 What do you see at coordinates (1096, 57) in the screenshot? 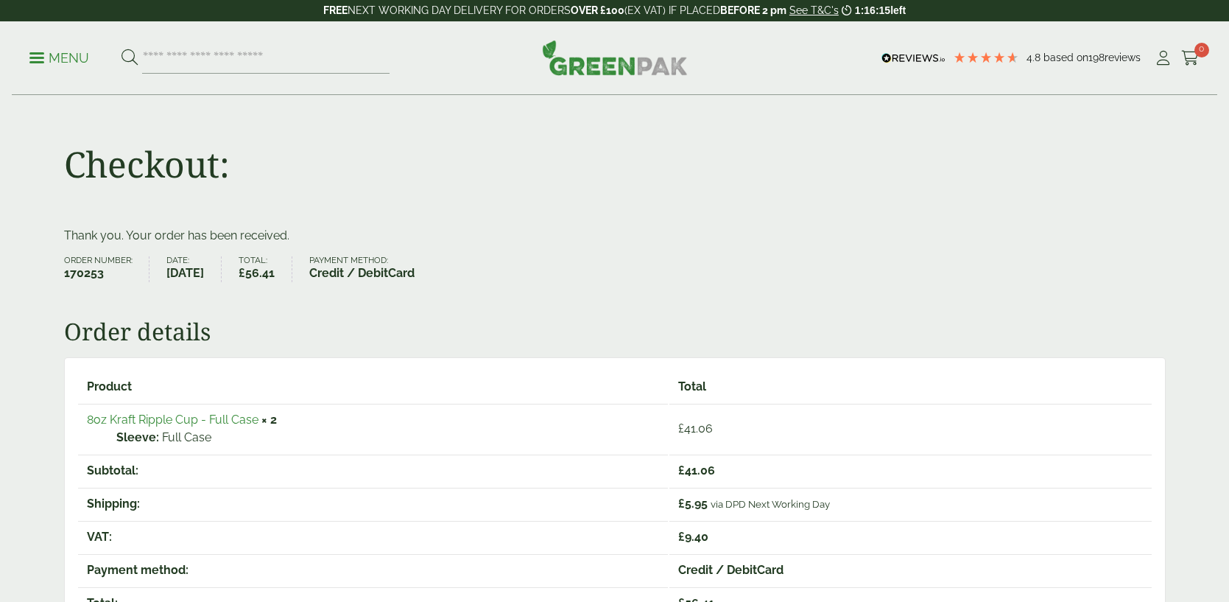
I see `span: 198` at bounding box center [1096, 57].